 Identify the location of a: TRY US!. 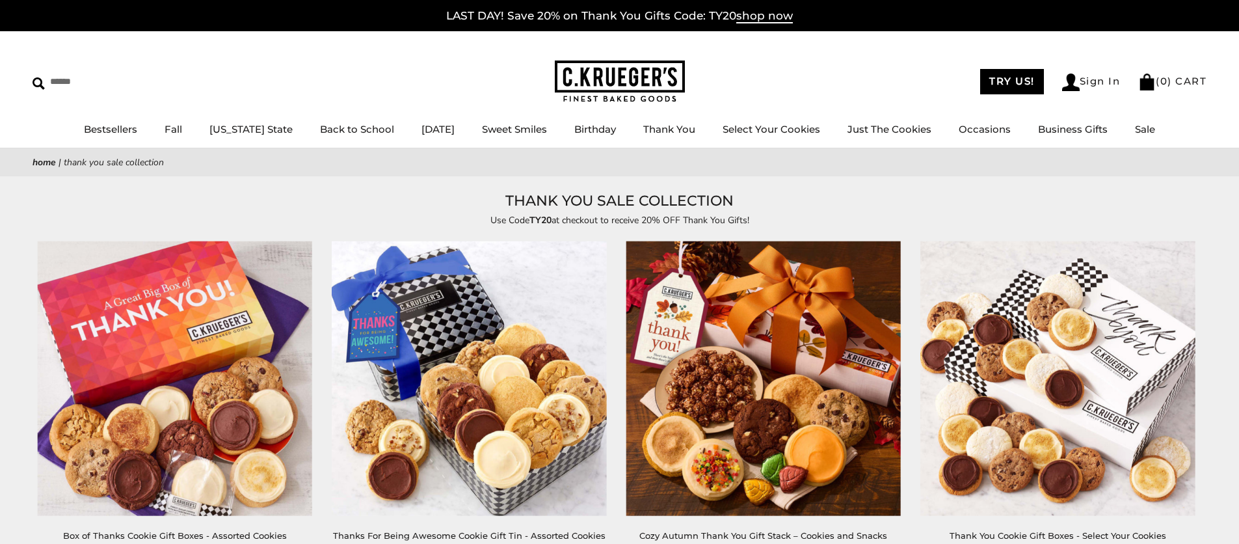
(1012, 81).